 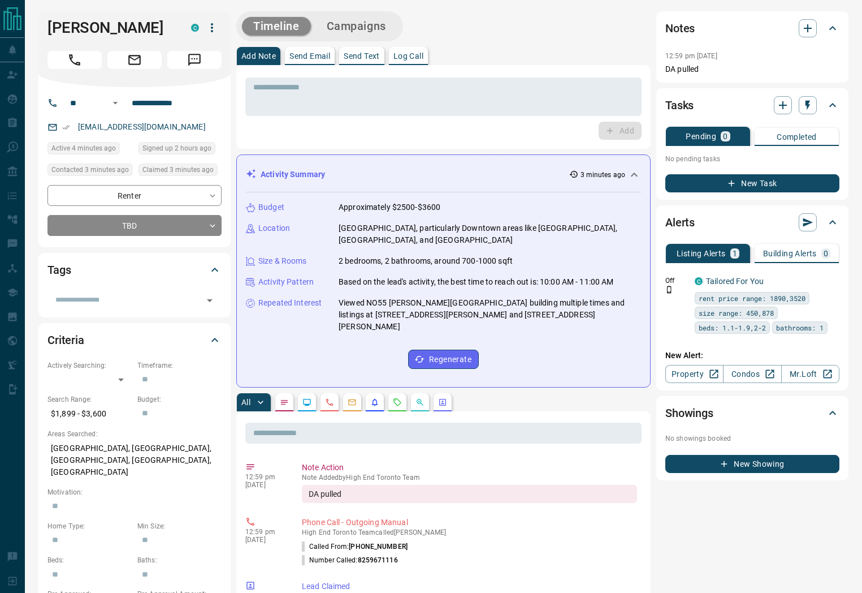 What do you see at coordinates (89, 399) in the screenshot?
I see `p: Search Range:` at bounding box center [89, 399].